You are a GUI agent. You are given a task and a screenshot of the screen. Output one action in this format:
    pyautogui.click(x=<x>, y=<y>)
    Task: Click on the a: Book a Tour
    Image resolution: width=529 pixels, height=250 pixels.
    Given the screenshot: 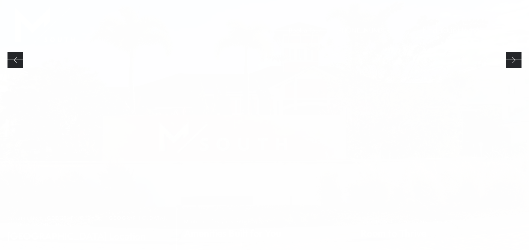 What is the action you would take?
    pyautogui.click(x=304, y=30)
    